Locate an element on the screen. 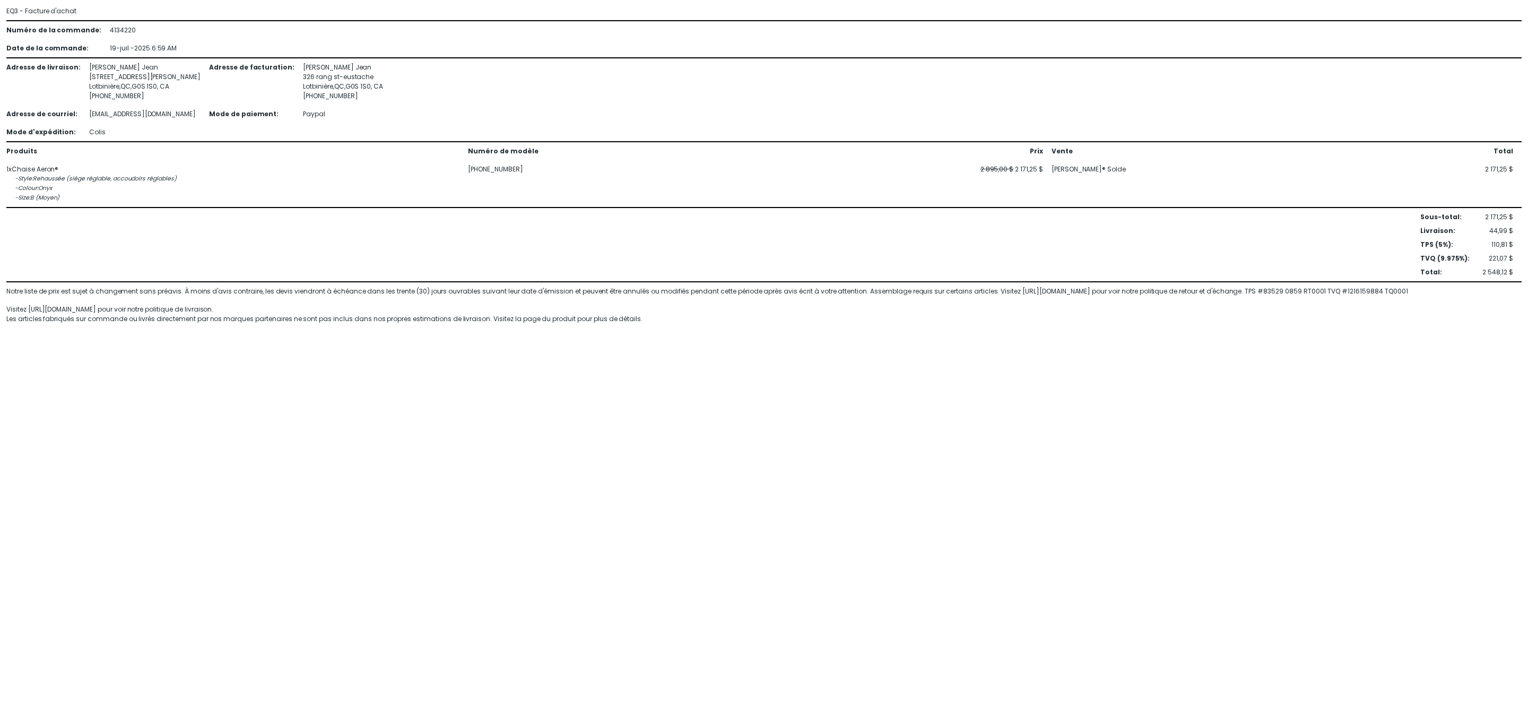 The image size is (1528, 725). div: Adresse de facturation : is located at coordinates (252, 82).